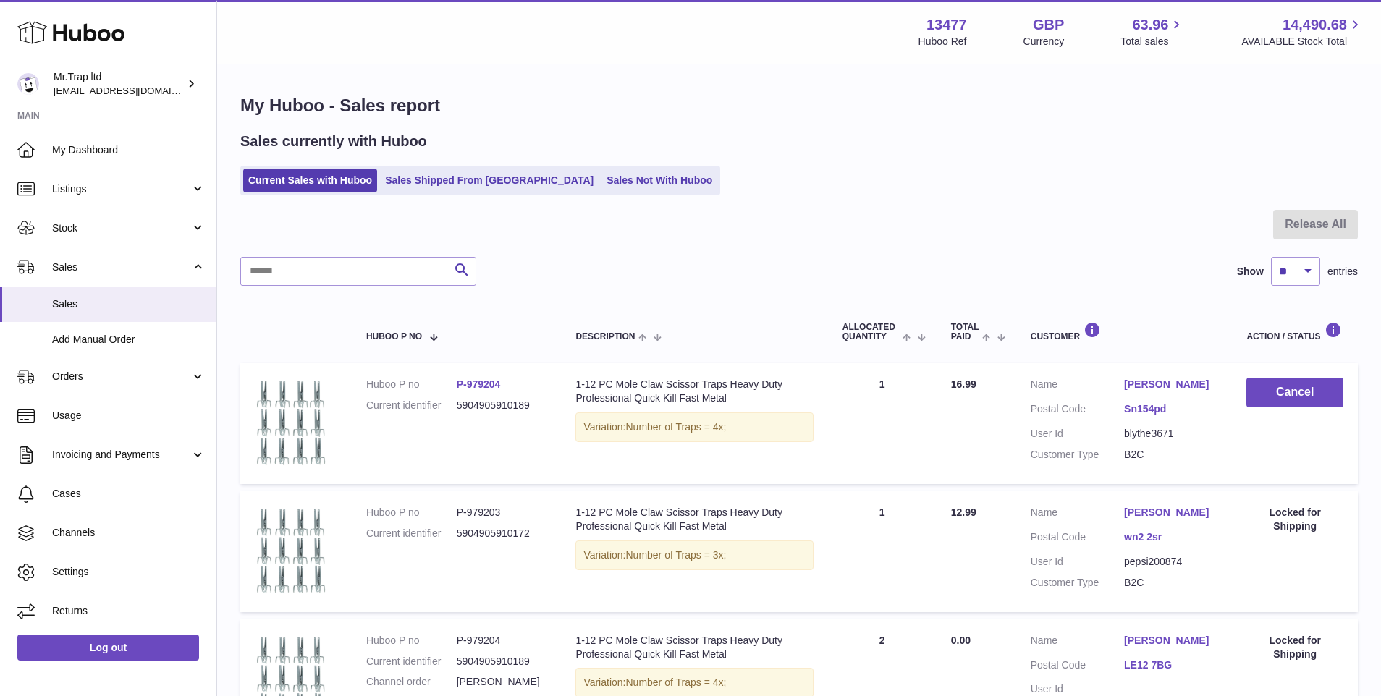  Describe the element at coordinates (1124, 332) in the screenshot. I see `div: Customer` at that location.